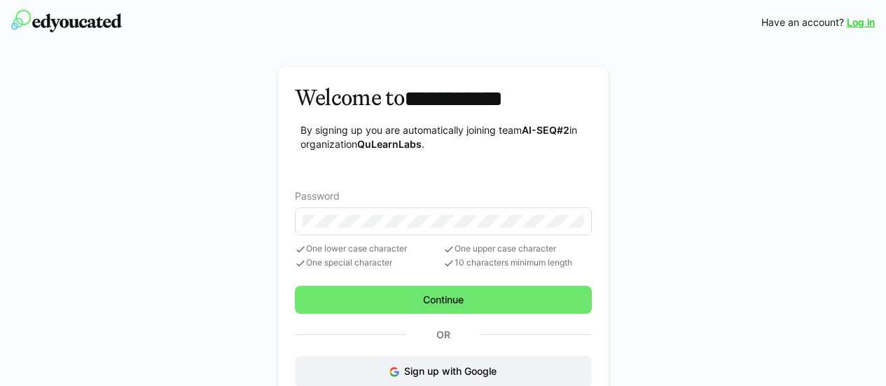 This screenshot has width=886, height=386. Describe the element at coordinates (443, 98) in the screenshot. I see `h3: Welcome to` at that location.